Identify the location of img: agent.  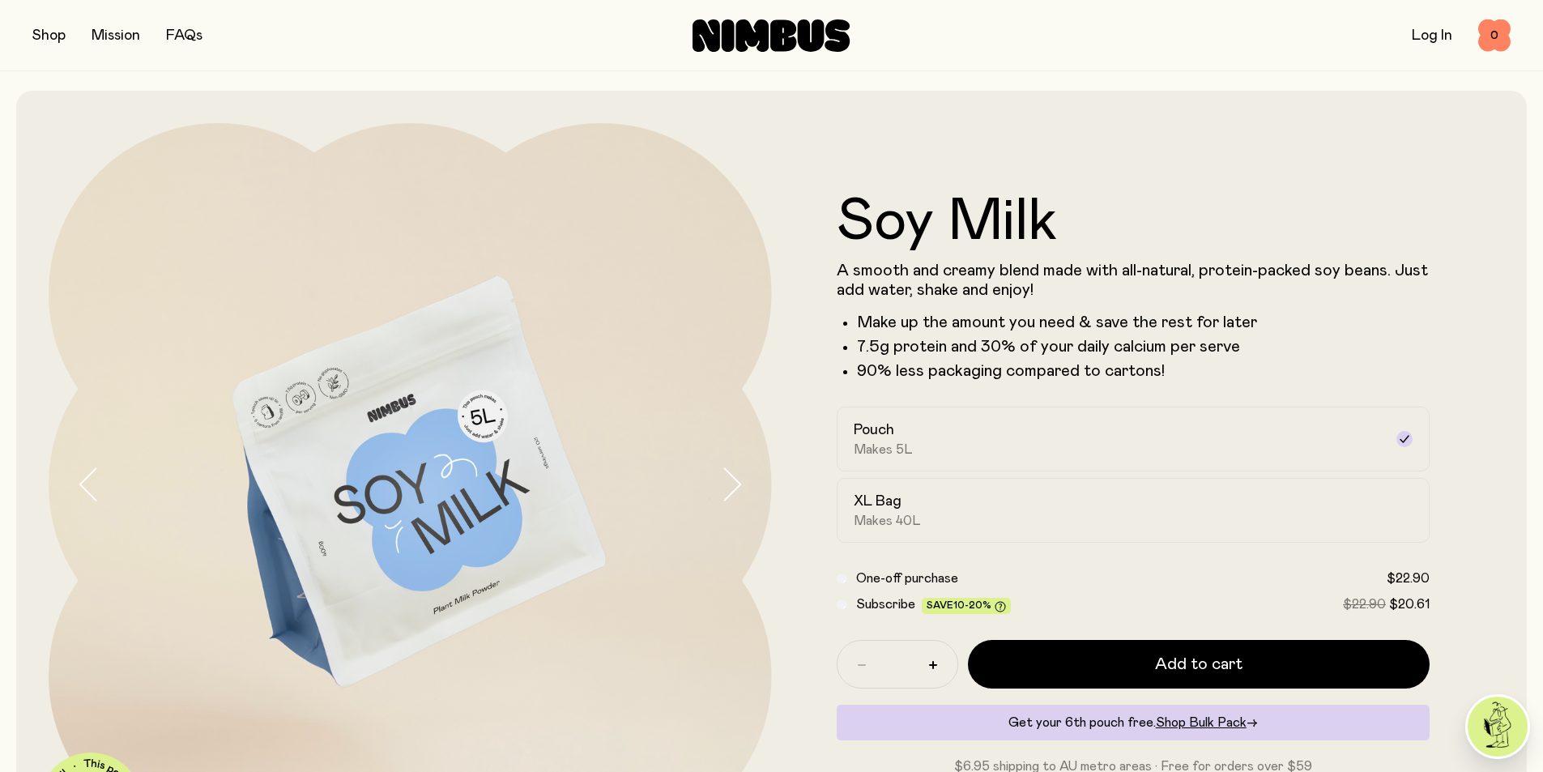
(1498, 727).